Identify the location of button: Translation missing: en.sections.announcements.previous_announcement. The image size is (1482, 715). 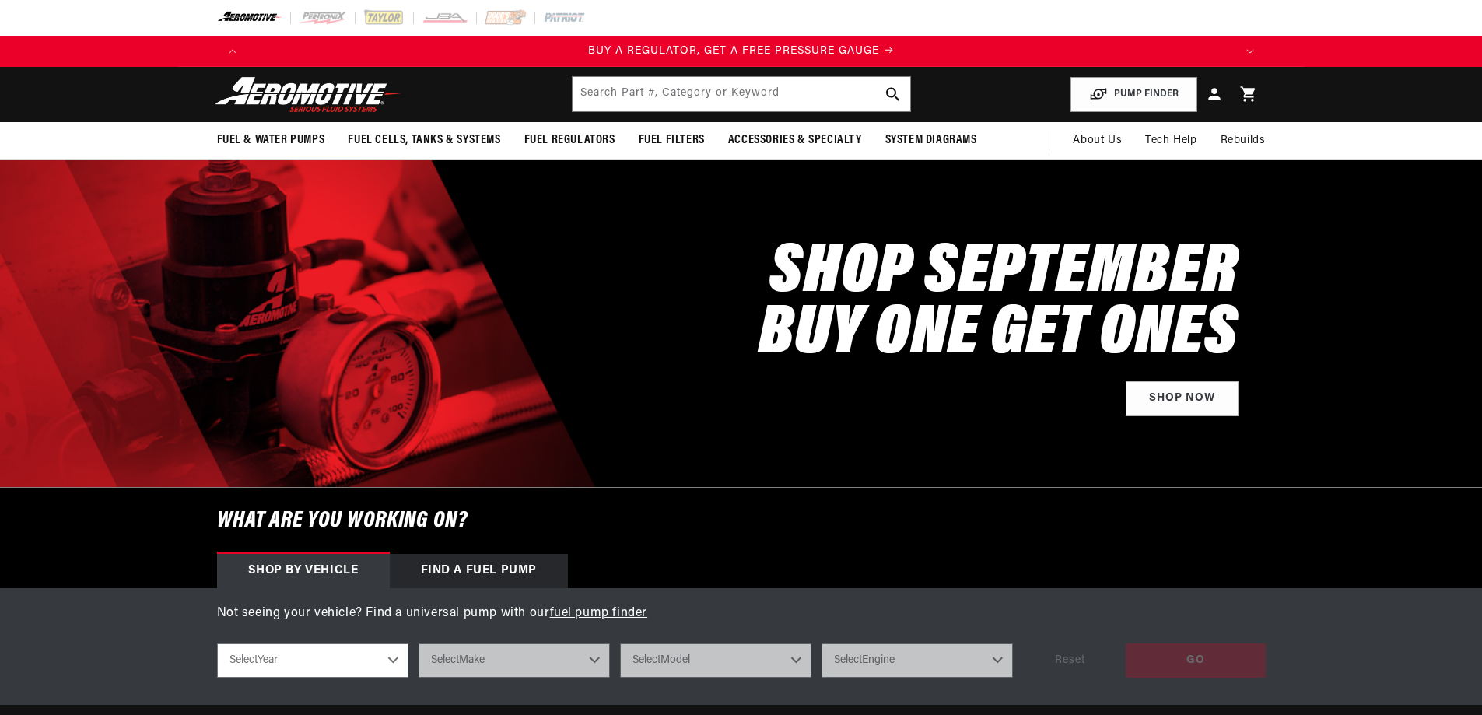
(233, 51).